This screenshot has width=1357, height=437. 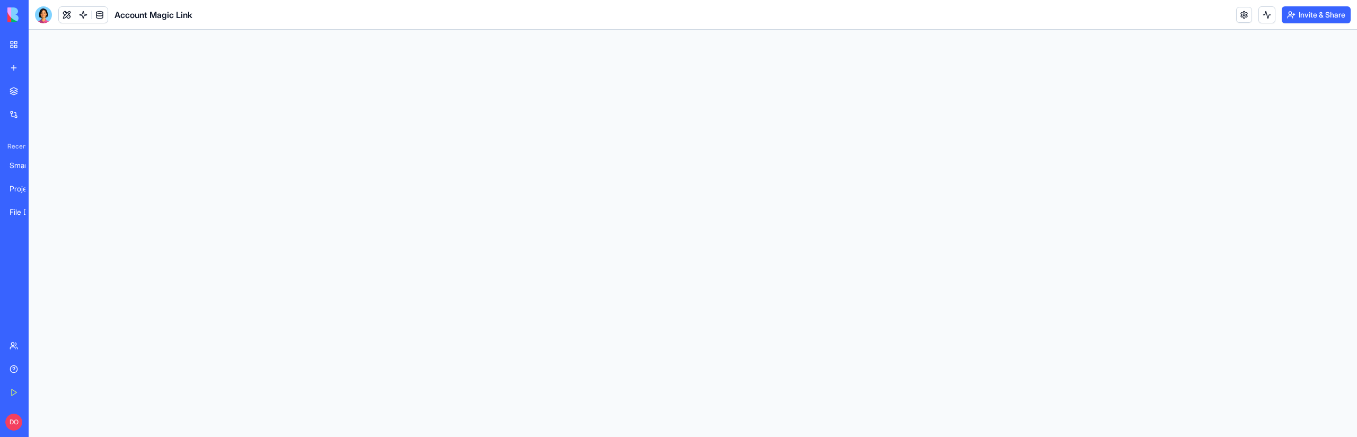 What do you see at coordinates (1316, 15) in the screenshot?
I see `button: Invite & Share` at bounding box center [1316, 15].